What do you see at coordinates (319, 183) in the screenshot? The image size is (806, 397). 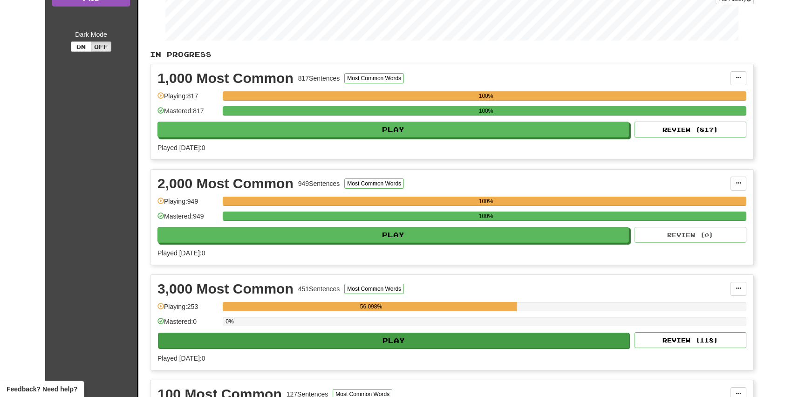 I see `div: 949 Sentences` at bounding box center [319, 183].